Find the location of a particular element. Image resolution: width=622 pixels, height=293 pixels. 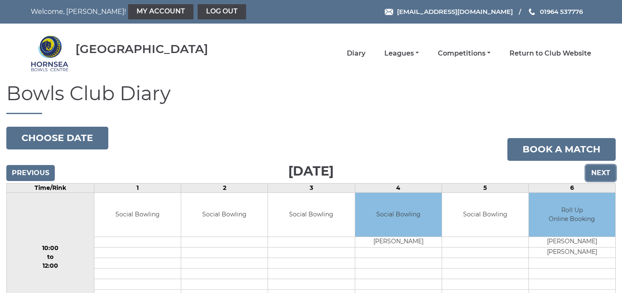

a: Phone us 01964 537776 is located at coordinates (555, 11).